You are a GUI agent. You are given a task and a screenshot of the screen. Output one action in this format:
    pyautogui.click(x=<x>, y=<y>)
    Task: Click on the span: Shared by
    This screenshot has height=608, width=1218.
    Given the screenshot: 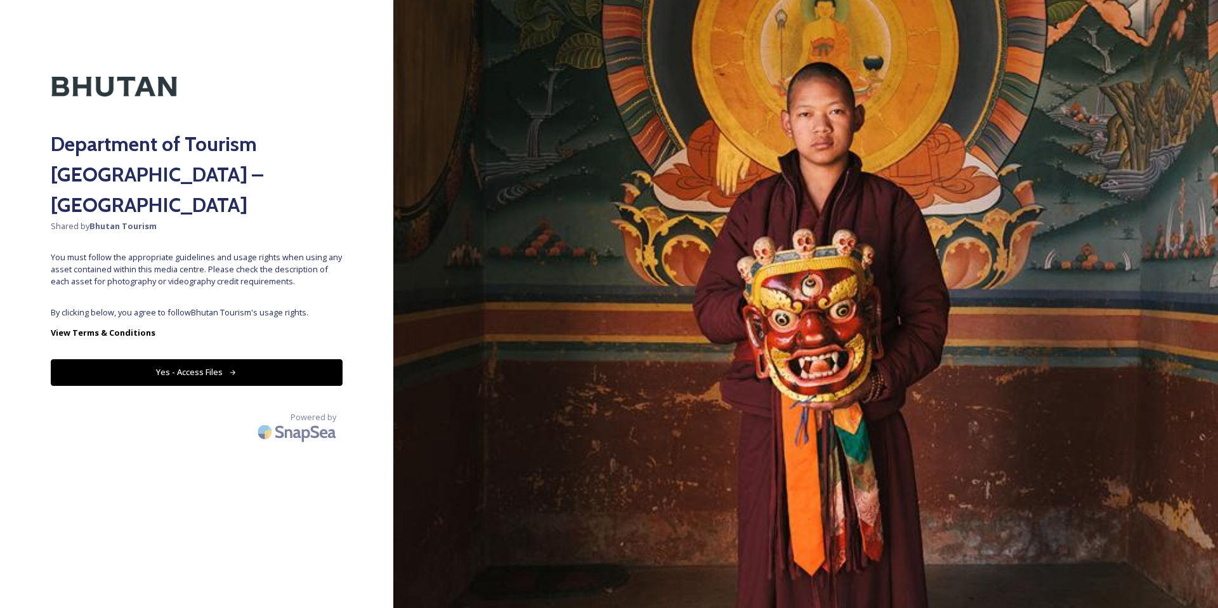 What is the action you would take?
    pyautogui.click(x=197, y=226)
    